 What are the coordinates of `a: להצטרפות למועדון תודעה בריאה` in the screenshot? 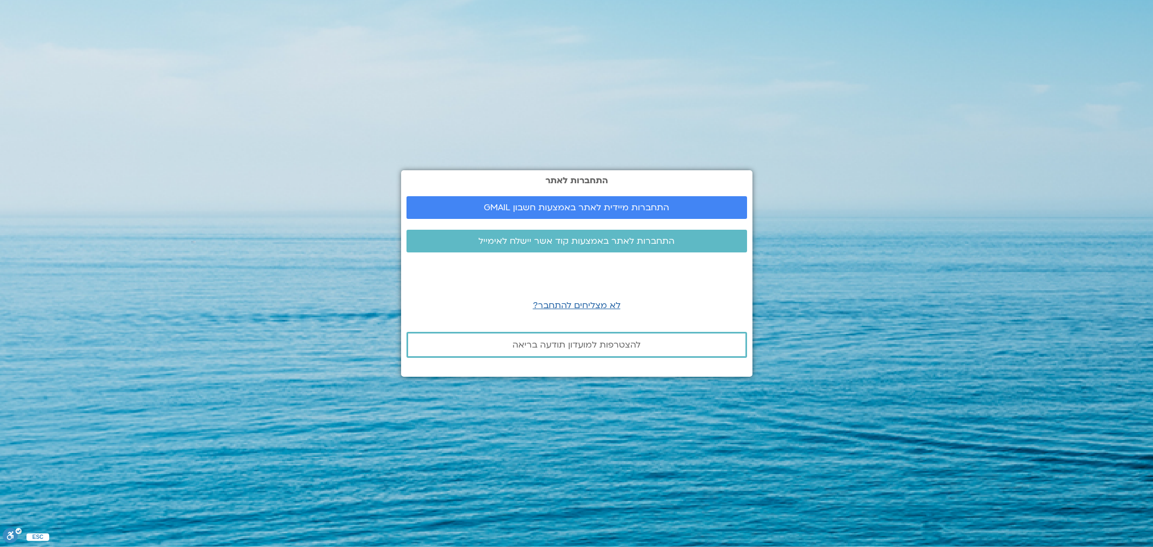 It's located at (577, 345).